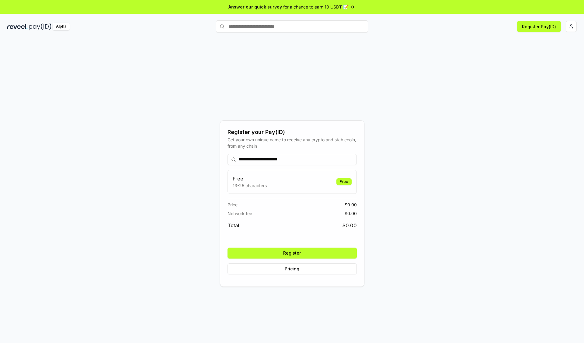 This screenshot has width=584, height=343. Describe the element at coordinates (250, 179) in the screenshot. I see `h3: Free` at that location.